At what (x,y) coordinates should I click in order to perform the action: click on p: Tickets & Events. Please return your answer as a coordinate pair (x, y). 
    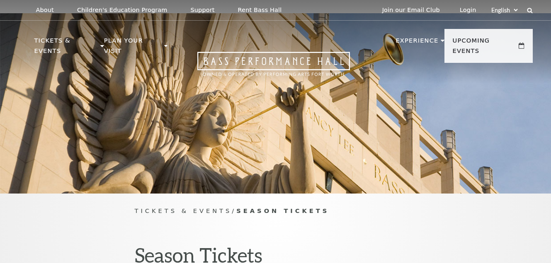
    Looking at the image, I should click on (66, 48).